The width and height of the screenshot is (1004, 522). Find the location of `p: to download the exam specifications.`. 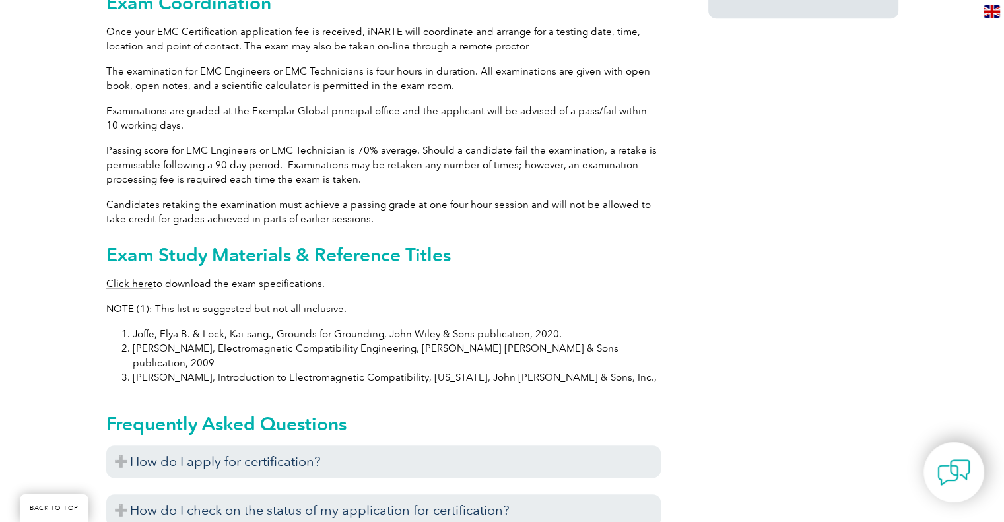

p: to download the exam specifications. is located at coordinates (383, 284).